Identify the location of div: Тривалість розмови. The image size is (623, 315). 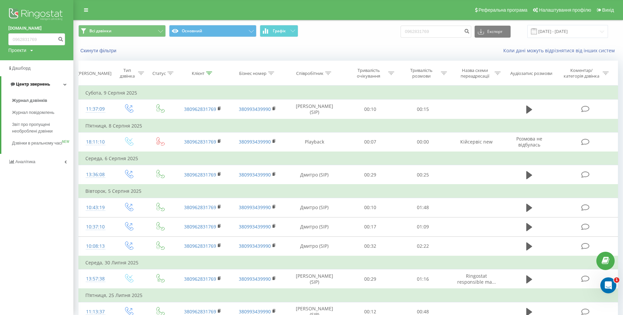
(421, 73).